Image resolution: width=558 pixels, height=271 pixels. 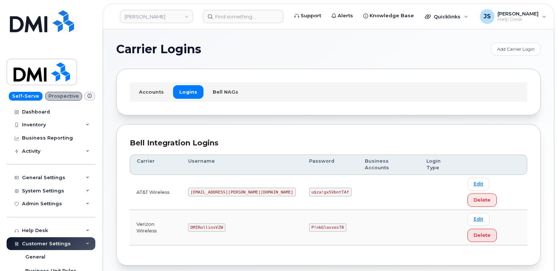 What do you see at coordinates (151, 92) in the screenshot?
I see `a: Accounts` at bounding box center [151, 92].